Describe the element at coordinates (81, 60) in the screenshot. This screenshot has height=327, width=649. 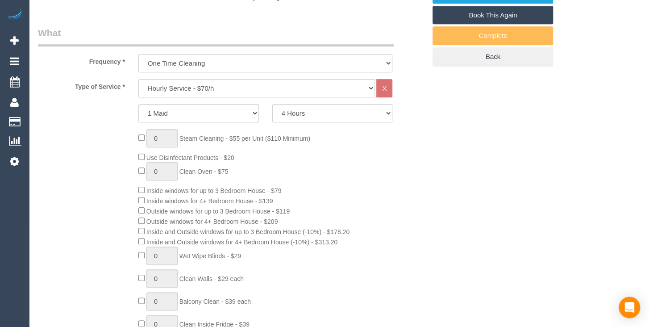
I see `label: Frequency *` at that location.